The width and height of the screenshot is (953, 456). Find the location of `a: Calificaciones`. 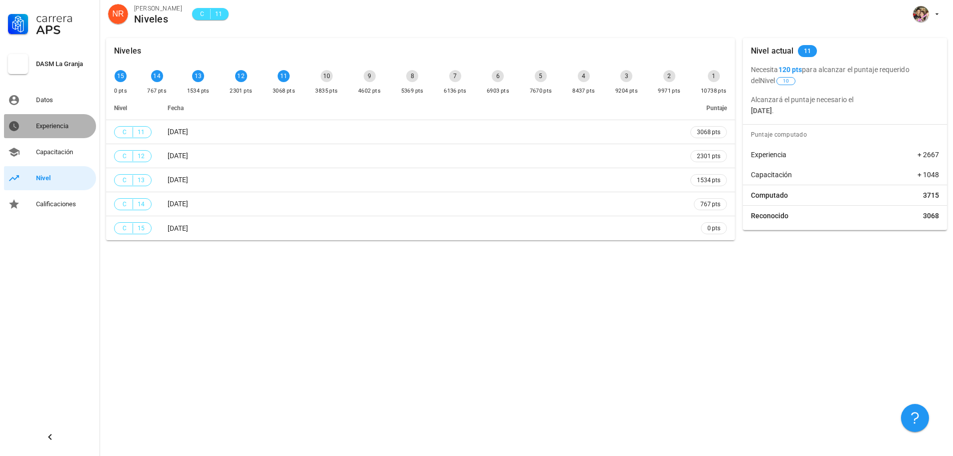

a: Calificaciones is located at coordinates (50, 204).